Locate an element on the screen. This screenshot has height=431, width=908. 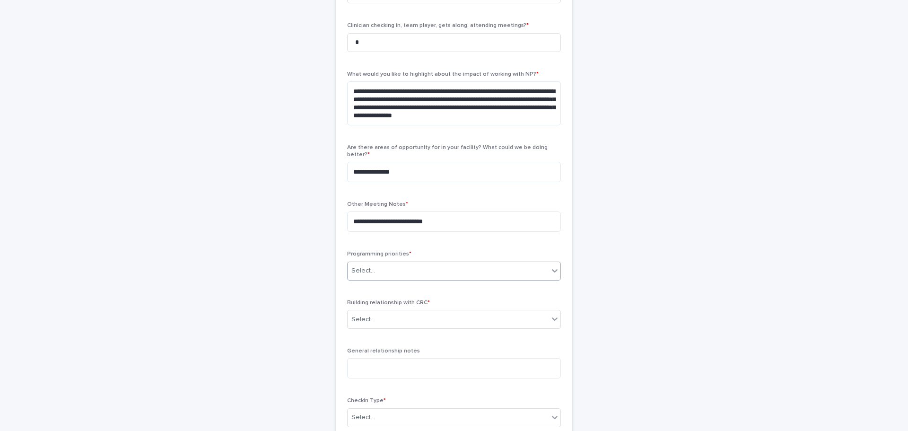
span: What would you like to highlight about the impact of working with NP? is located at coordinates (443, 74).